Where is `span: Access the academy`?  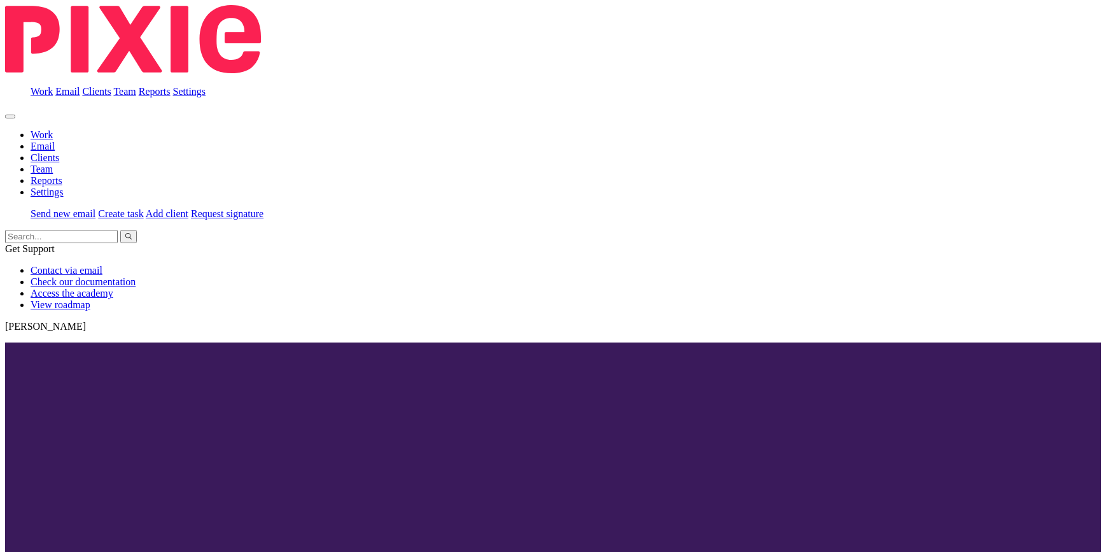
span: Access the academy is located at coordinates (72, 293).